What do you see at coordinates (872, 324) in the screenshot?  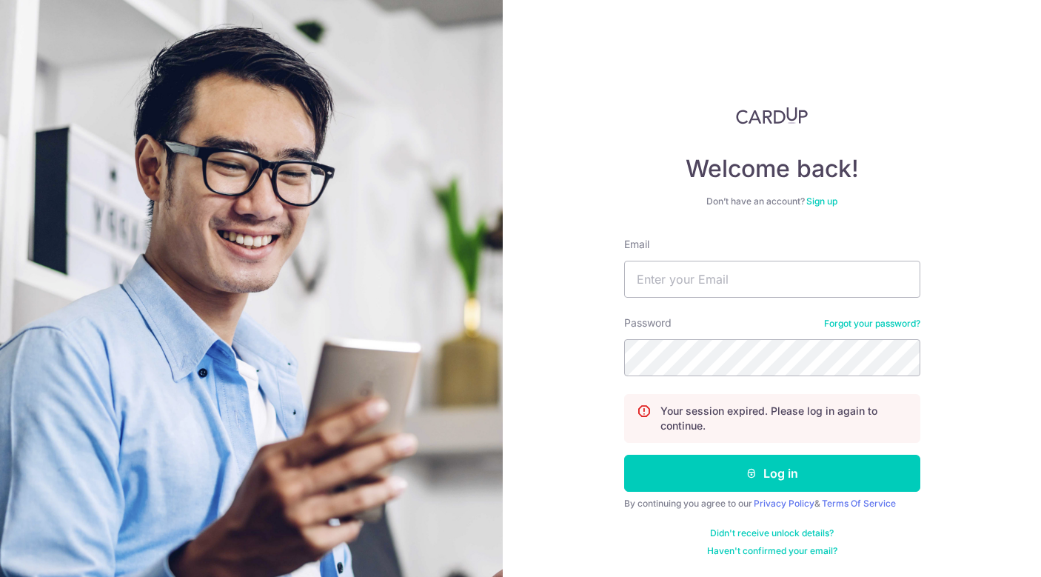 I see `a: Forgot your password?` at bounding box center [872, 324].